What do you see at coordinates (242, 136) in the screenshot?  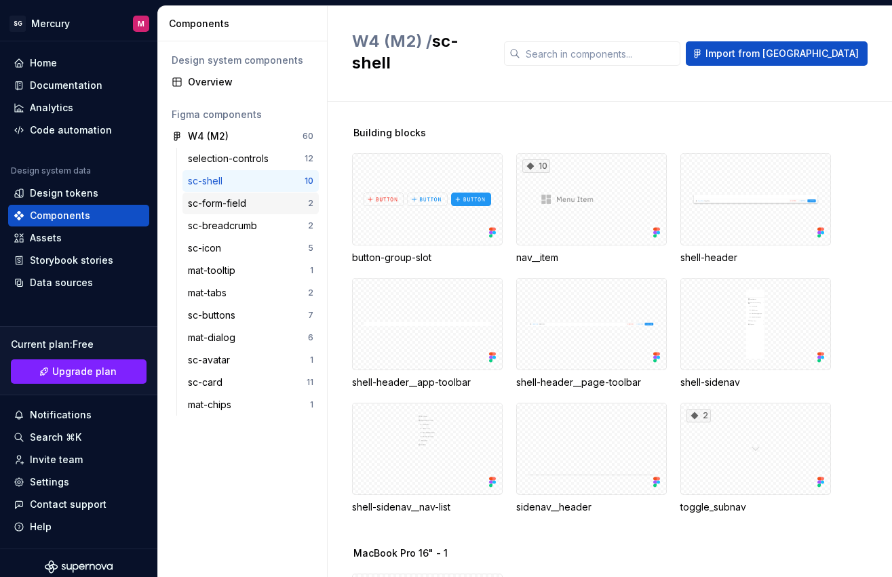 I see `a: W4 (M2)60` at bounding box center [242, 136].